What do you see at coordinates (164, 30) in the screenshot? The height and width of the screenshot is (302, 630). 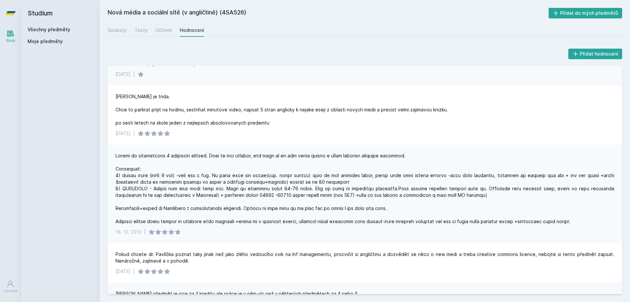 I see `div: Učitelé` at bounding box center [164, 30].